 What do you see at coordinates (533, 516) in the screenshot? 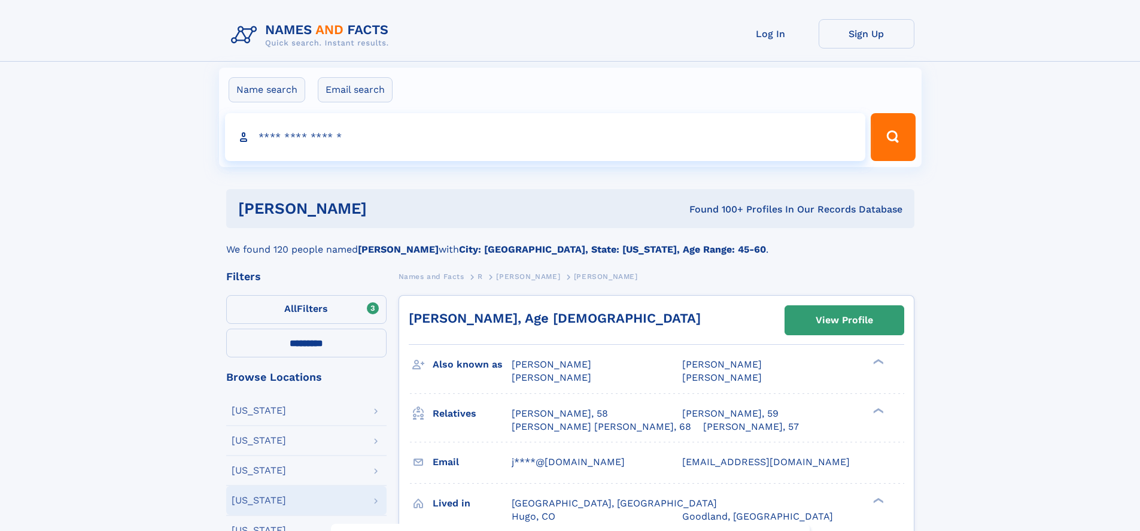
I see `span: Hugo, CO` at bounding box center [533, 516].